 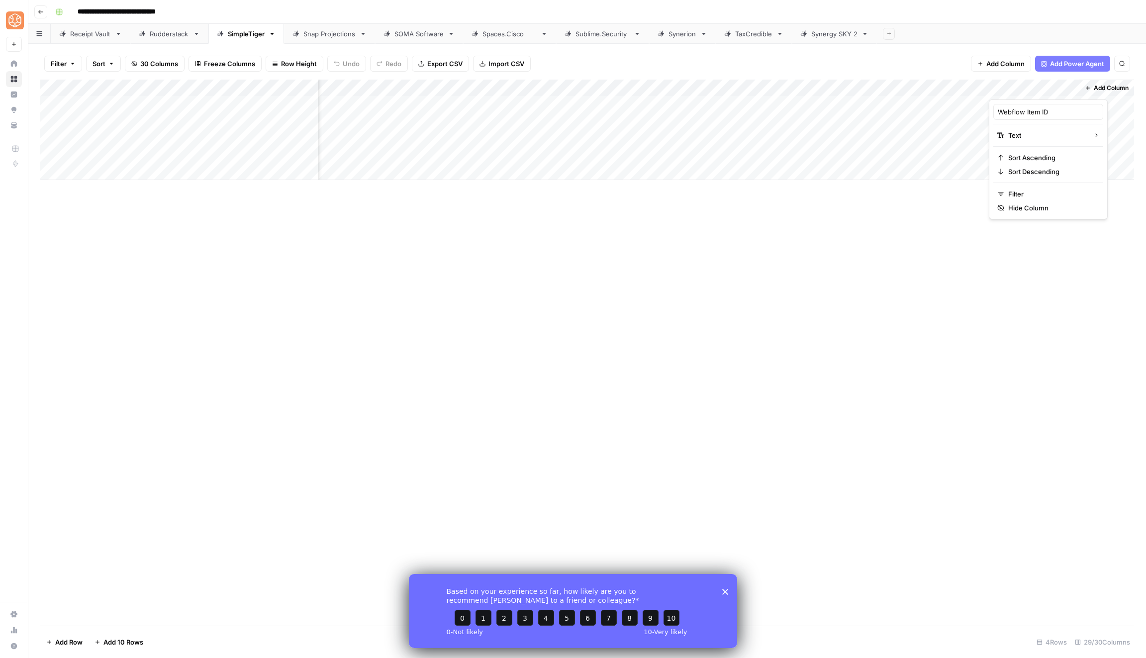 What do you see at coordinates (1047, 135) in the screenshot?
I see `span: Text` at bounding box center [1047, 135].